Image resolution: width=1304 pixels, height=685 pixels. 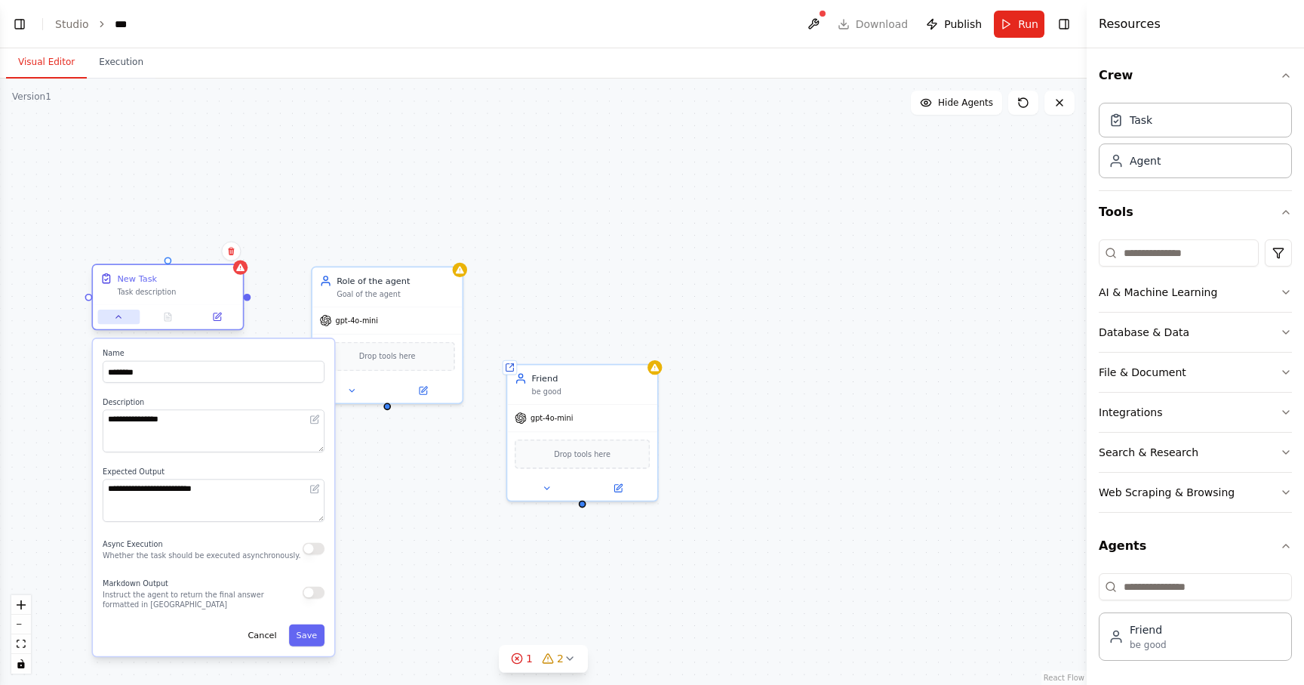 I want to click on div: Role of the agentGoal of the agentgpt-4o-miniDrop tools here, so click(x=387, y=335).